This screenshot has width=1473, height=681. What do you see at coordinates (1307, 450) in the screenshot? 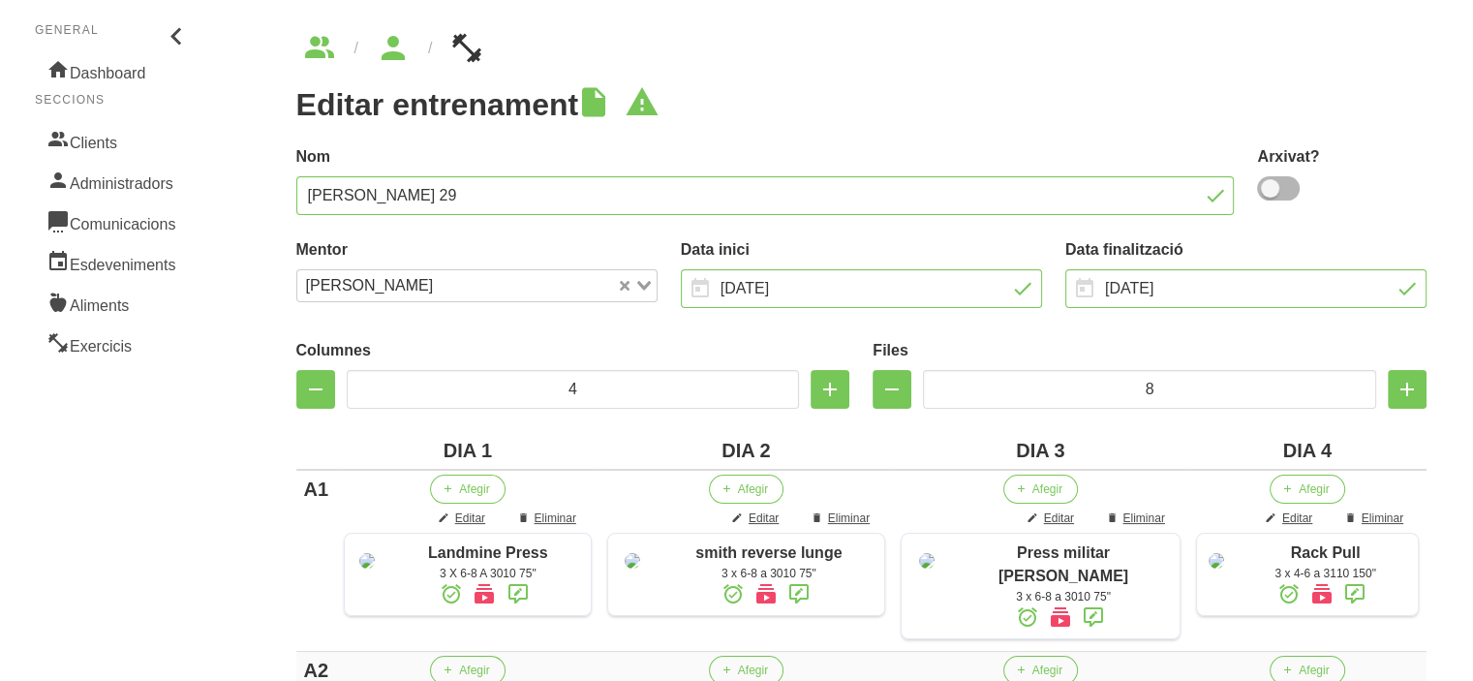
I see `div: DIA 4` at bounding box center [1307, 450].